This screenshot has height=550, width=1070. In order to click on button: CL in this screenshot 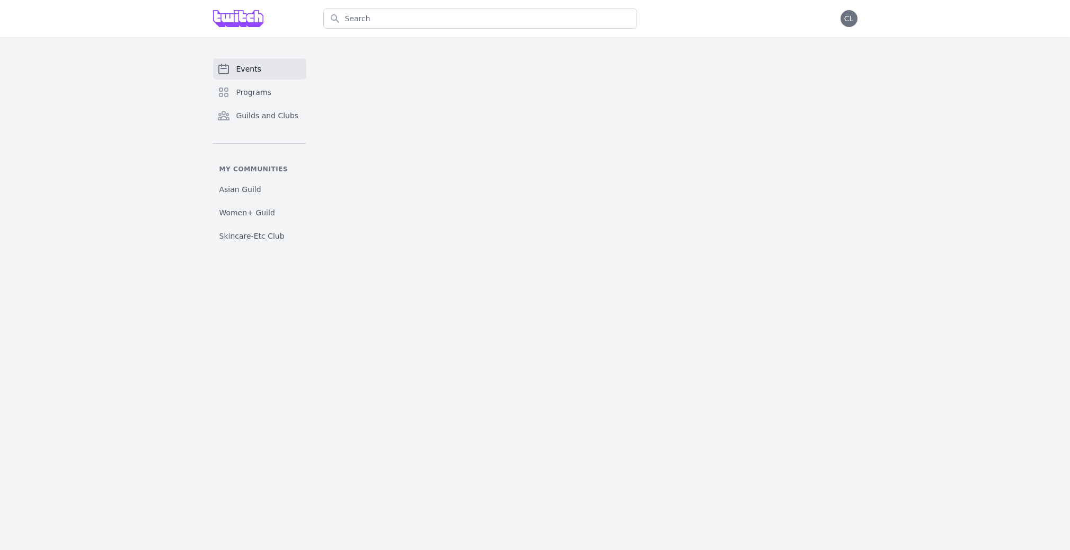, I will do `click(849, 19)`.